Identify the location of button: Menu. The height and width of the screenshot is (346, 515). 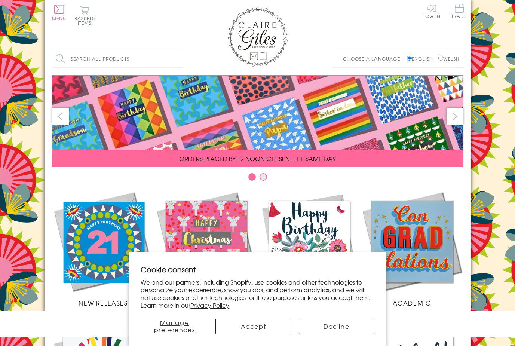
(59, 13).